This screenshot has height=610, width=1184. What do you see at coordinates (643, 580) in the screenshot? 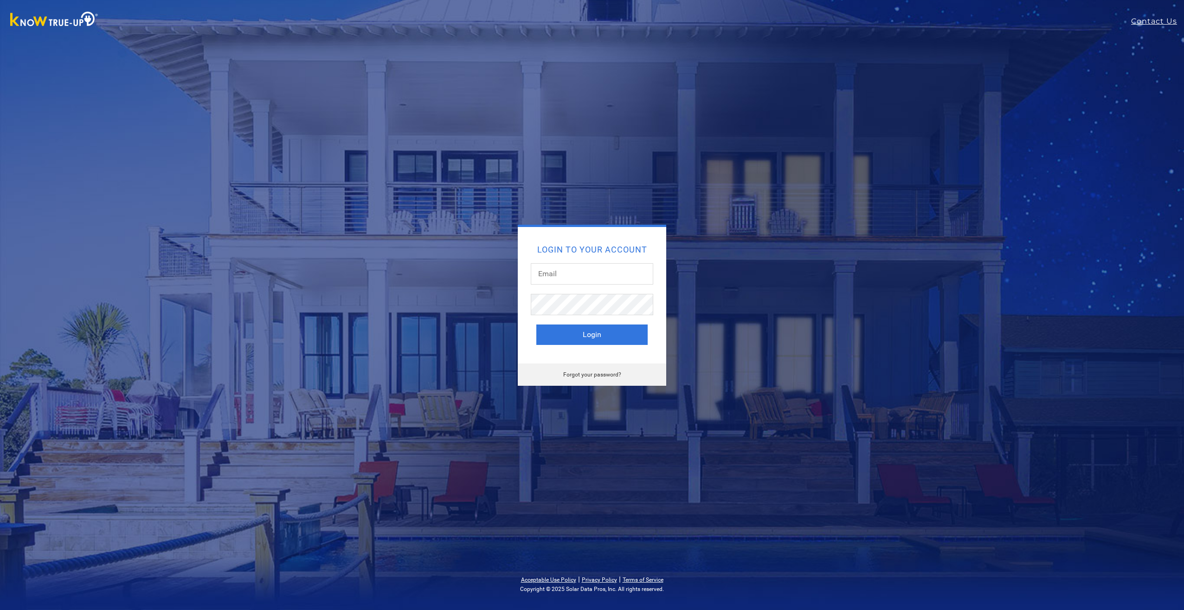
I see `a: Terms of Service` at bounding box center [643, 580].